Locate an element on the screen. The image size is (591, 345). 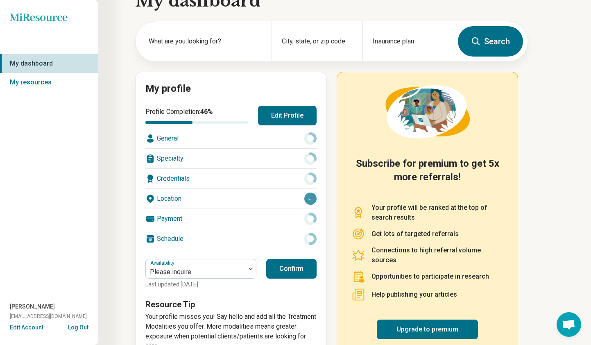
div: Open chat is located at coordinates (569, 325).